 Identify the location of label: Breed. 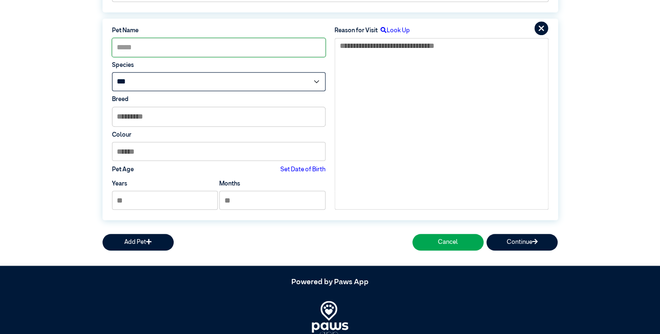
(219, 99).